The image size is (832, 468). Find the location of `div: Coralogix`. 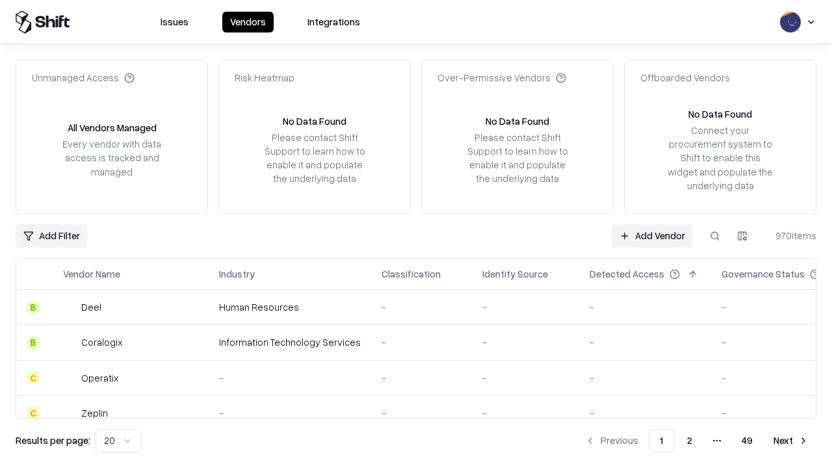

div: Coralogix is located at coordinates (101, 342).